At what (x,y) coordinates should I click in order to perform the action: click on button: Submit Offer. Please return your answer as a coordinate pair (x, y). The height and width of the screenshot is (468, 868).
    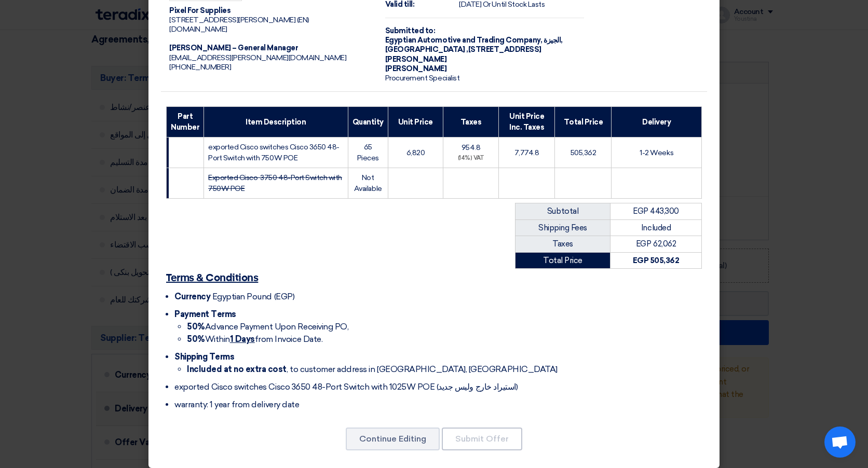
    Looking at the image, I should click on (482, 439).